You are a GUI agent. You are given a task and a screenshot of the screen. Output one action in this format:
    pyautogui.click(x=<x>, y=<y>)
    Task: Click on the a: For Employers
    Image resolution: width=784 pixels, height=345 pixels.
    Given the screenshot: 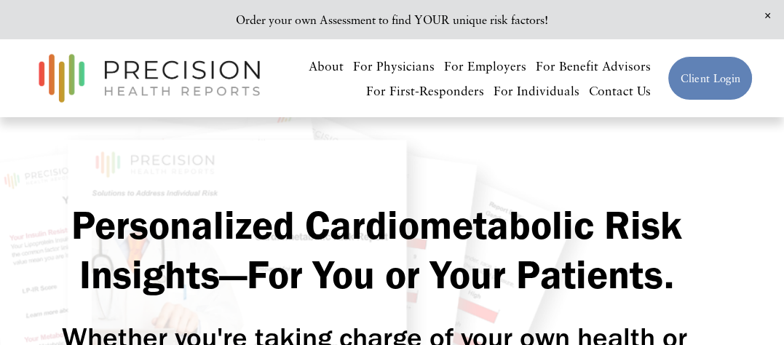 What is the action you would take?
    pyautogui.click(x=485, y=65)
    